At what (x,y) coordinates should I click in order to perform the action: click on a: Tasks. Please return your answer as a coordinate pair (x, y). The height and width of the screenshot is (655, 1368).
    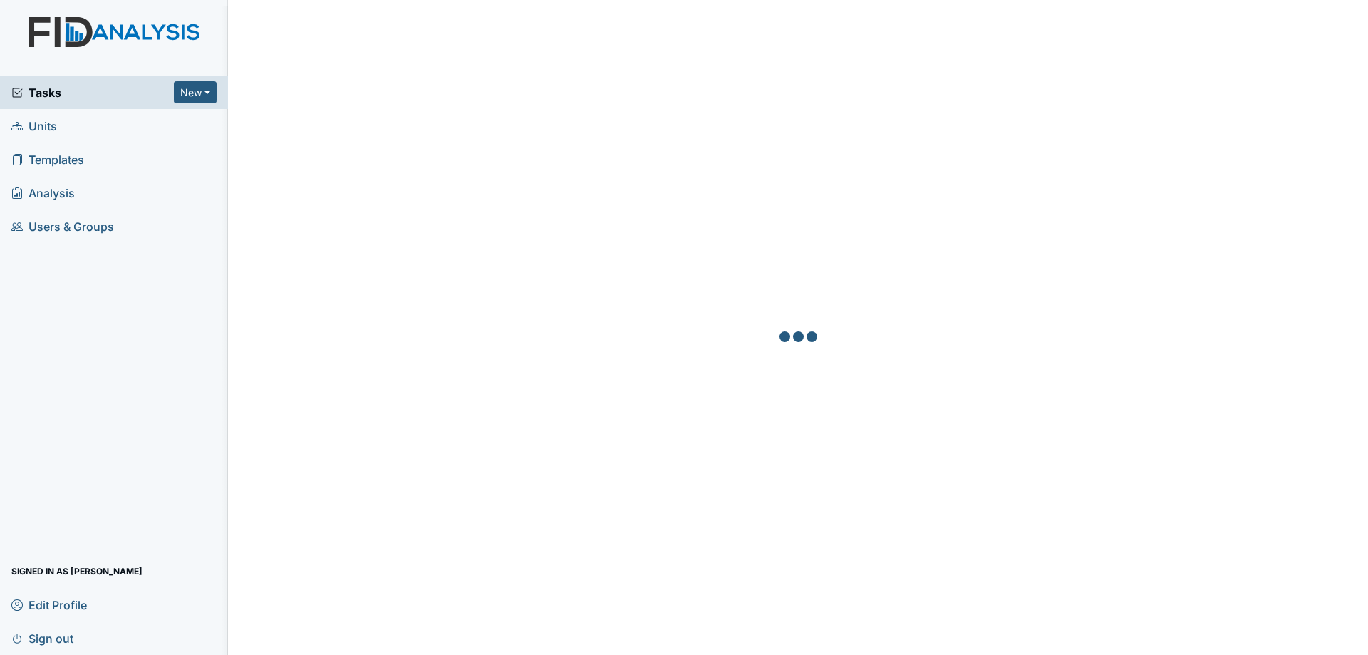
    Looking at the image, I should click on (93, 93).